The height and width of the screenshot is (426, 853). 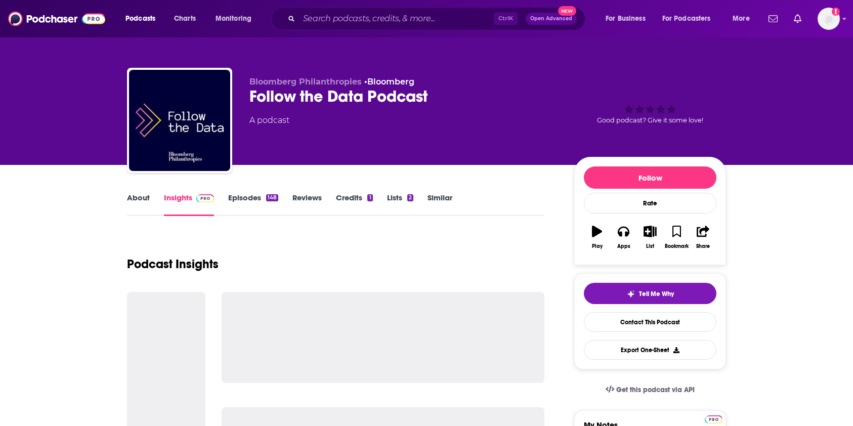 I want to click on img: tell me why sparkle, so click(x=631, y=294).